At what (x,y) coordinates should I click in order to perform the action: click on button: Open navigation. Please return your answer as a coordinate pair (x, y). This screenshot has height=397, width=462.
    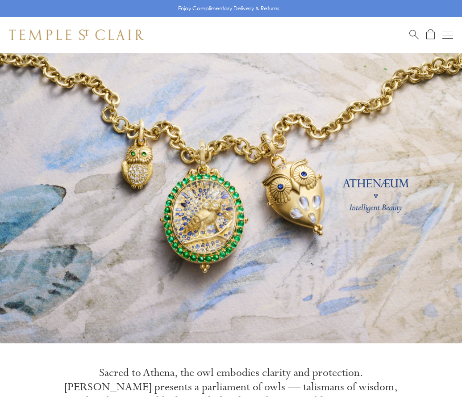
    Looking at the image, I should click on (448, 35).